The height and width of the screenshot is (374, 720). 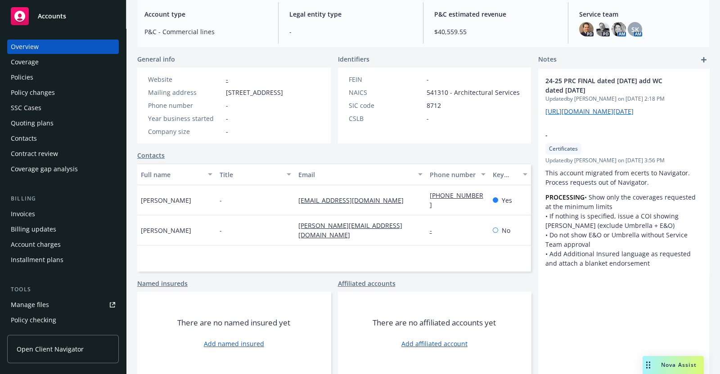 What do you see at coordinates (640, 14) in the screenshot?
I see `span: Service team` at bounding box center [640, 14].